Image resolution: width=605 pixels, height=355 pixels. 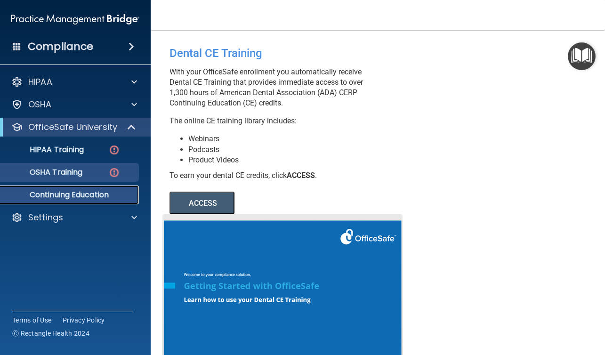 I want to click on a: Terms of Use, so click(x=32, y=320).